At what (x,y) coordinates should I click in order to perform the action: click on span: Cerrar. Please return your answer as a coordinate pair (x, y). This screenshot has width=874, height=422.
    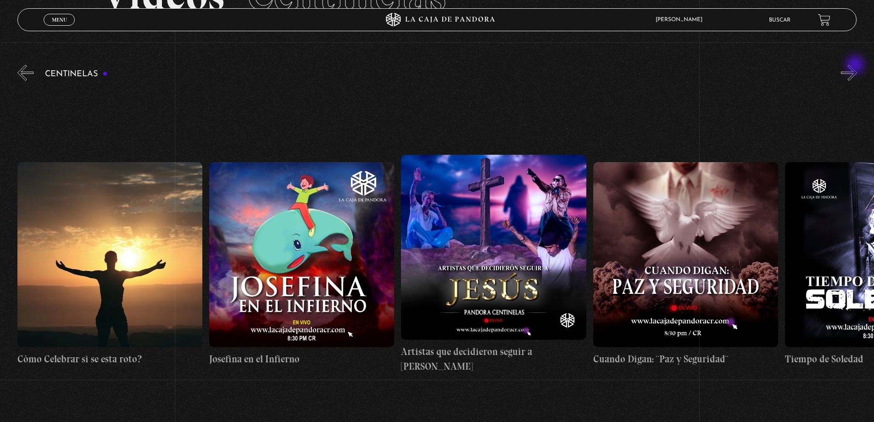
    Looking at the image, I should click on (59, 28).